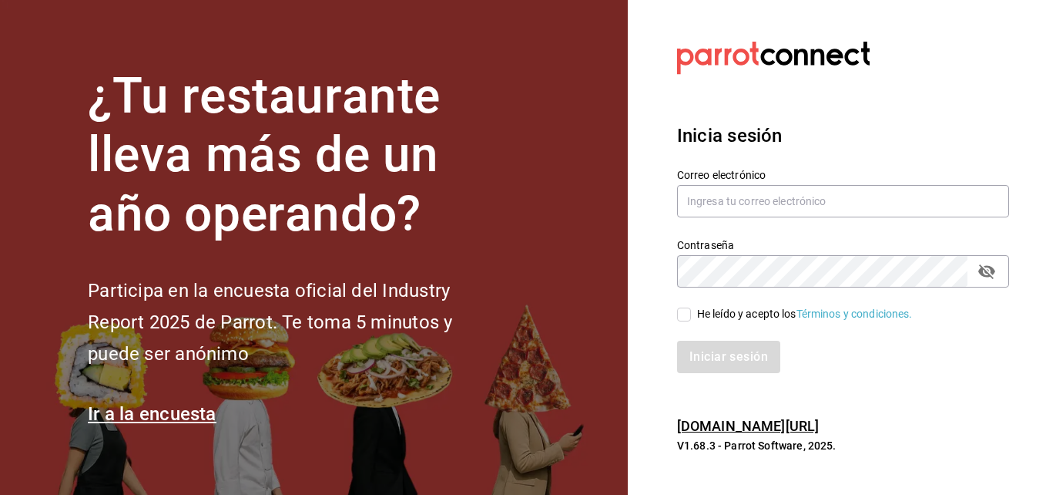  Describe the element at coordinates (843, 201) in the screenshot. I see `input: Ingresa tu correo electrónico` at that location.